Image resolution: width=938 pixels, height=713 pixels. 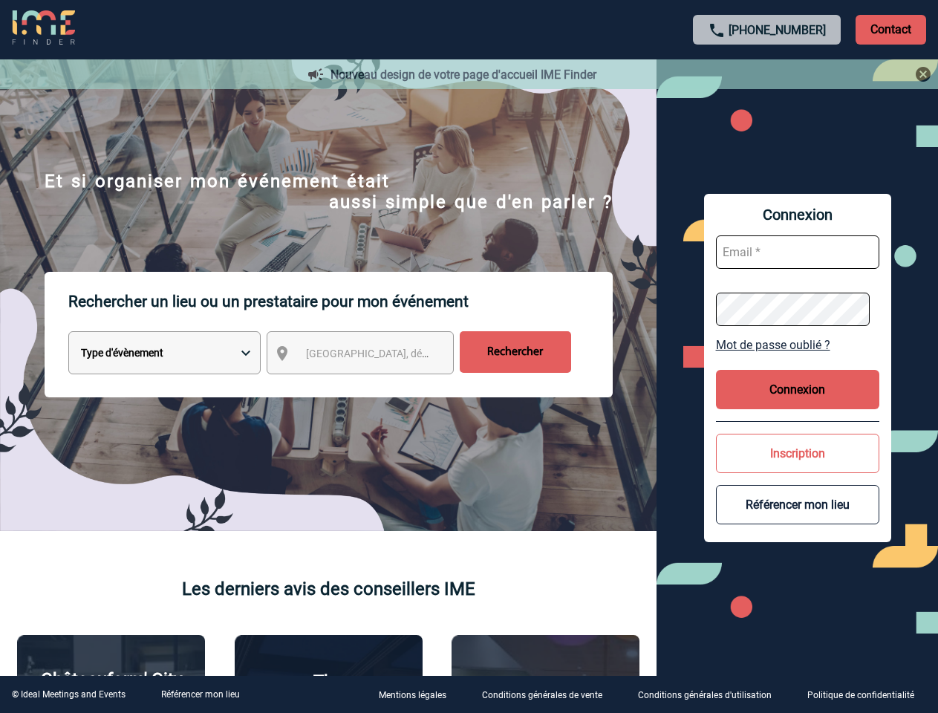 I want to click on p: Conditions générales d'utilisation, so click(x=705, y=696).